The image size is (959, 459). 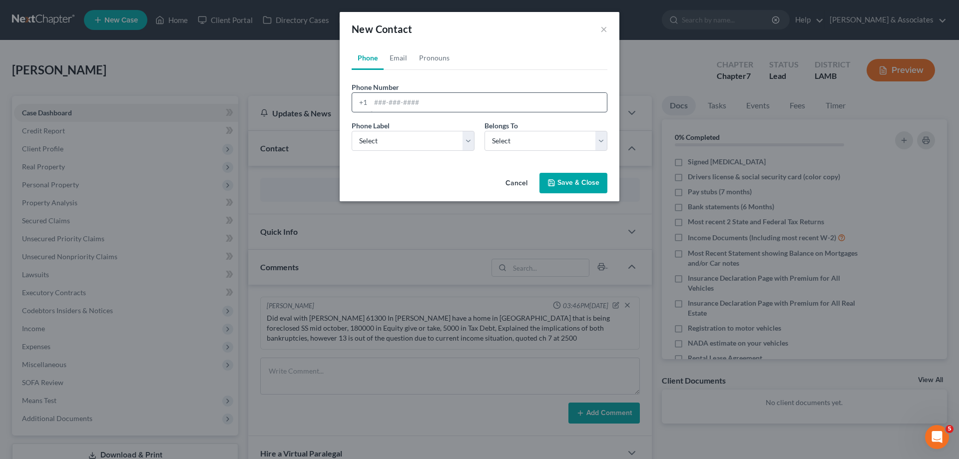 I want to click on span: Phone Number, so click(x=375, y=87).